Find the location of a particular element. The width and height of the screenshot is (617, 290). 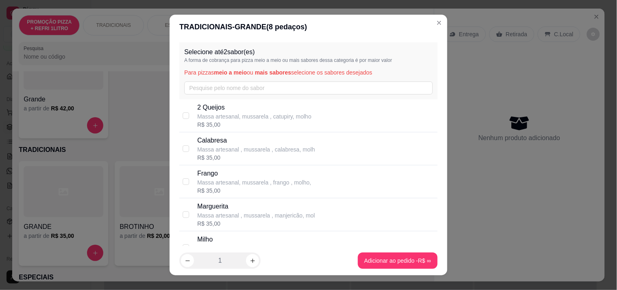

p: Massa artesanal, mussarela , catupiry, molho is located at coordinates (254, 116).